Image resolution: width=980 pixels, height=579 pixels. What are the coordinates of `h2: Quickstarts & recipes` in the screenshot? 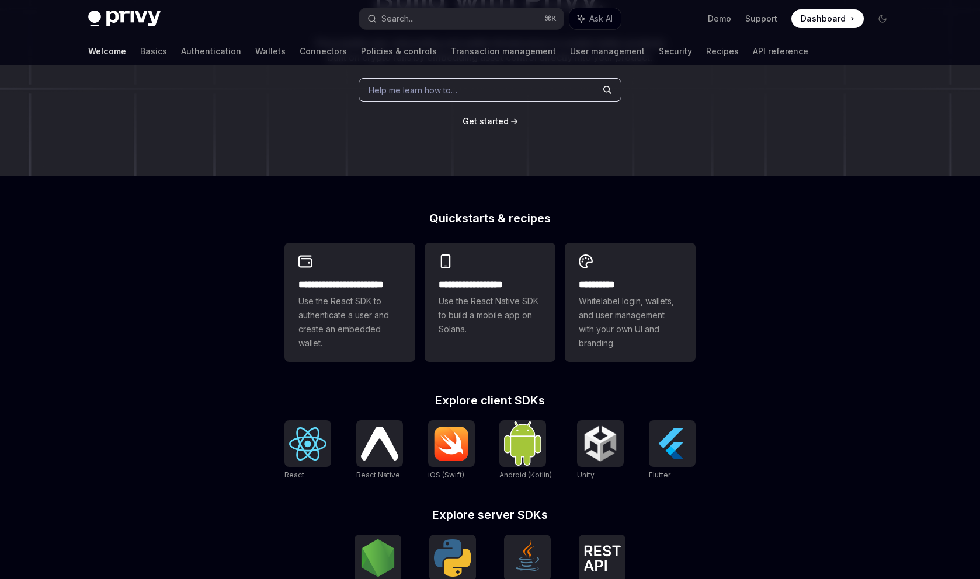 It's located at (490, 218).